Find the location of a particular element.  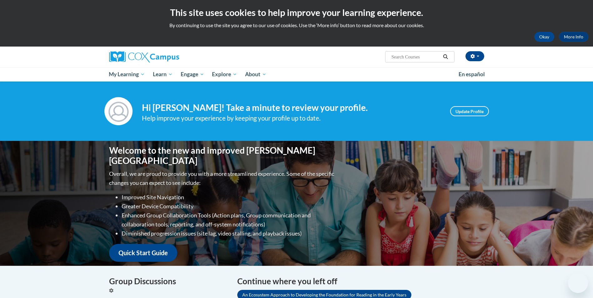

p: By continuing to use the site you agree to our use of cookies. Use the ‘More info’ button to read... is located at coordinates (296, 25).